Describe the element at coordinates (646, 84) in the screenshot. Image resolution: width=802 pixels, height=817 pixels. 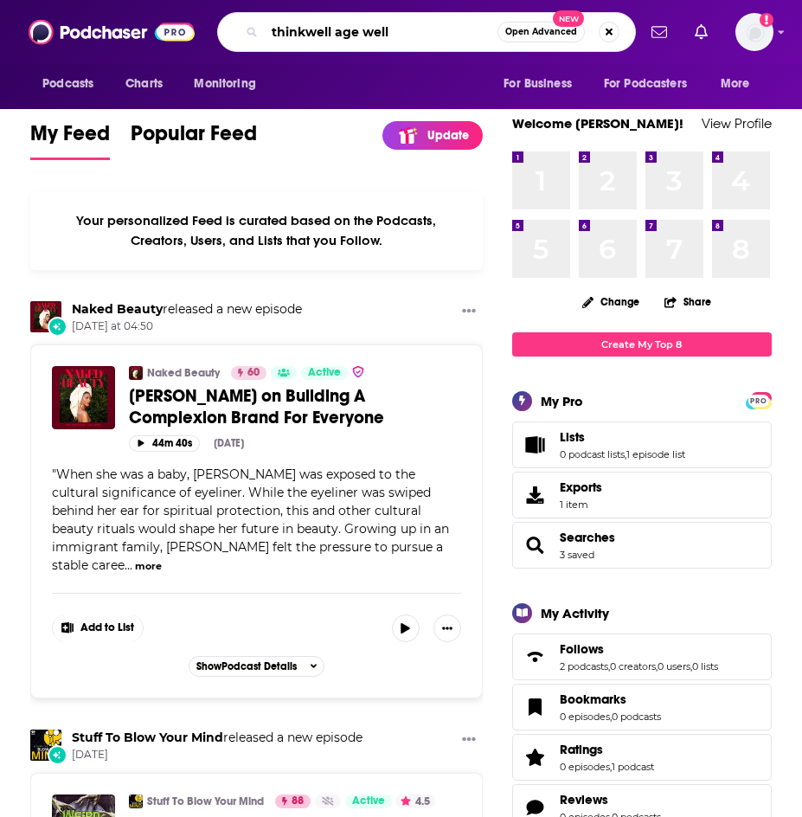
I see `span: For Podcasters` at that location.